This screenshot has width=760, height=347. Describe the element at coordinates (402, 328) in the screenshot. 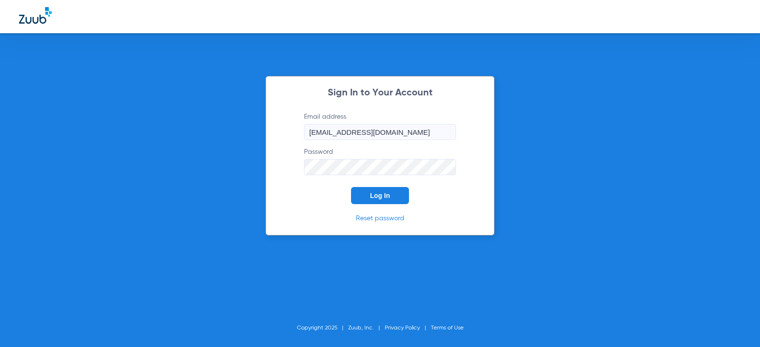

I see `a: Privacy Policy` at that location.